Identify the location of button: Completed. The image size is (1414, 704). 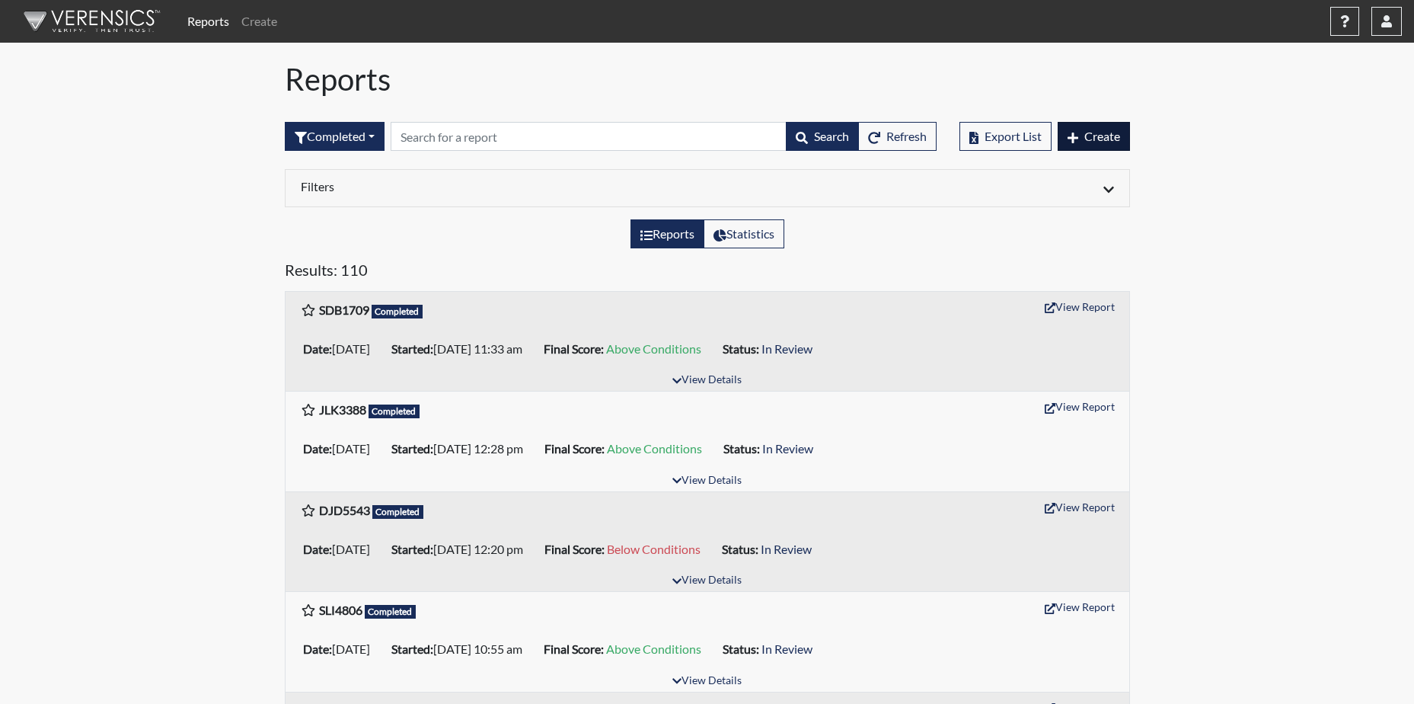
(334, 136).